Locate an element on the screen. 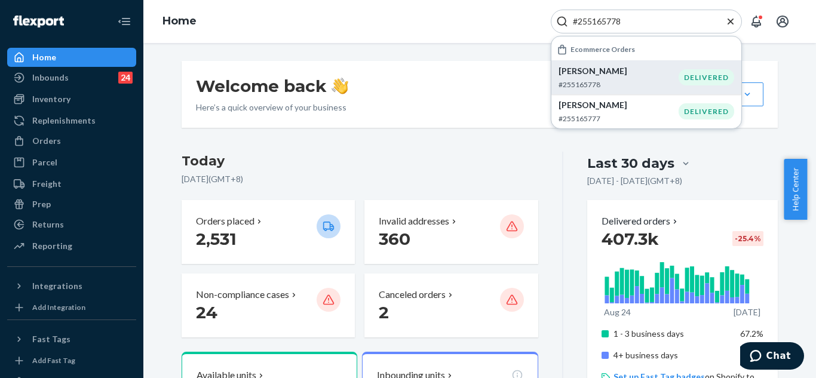 The width and height of the screenshot is (816, 378). ol: breadcrumbs is located at coordinates (179, 22).